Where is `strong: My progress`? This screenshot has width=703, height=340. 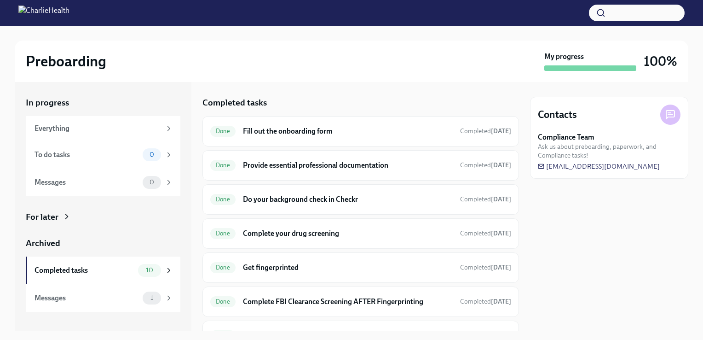 strong: My progress is located at coordinates (564, 57).